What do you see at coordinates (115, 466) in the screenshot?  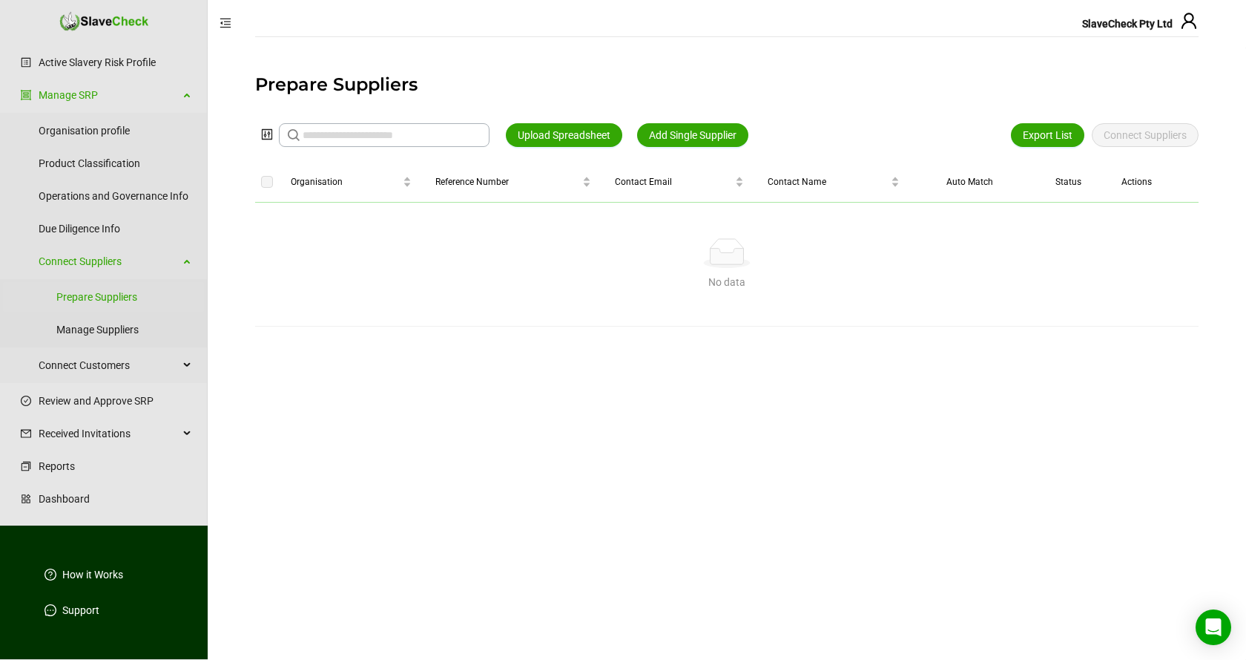 I see `a: Reports` at bounding box center [115, 466].